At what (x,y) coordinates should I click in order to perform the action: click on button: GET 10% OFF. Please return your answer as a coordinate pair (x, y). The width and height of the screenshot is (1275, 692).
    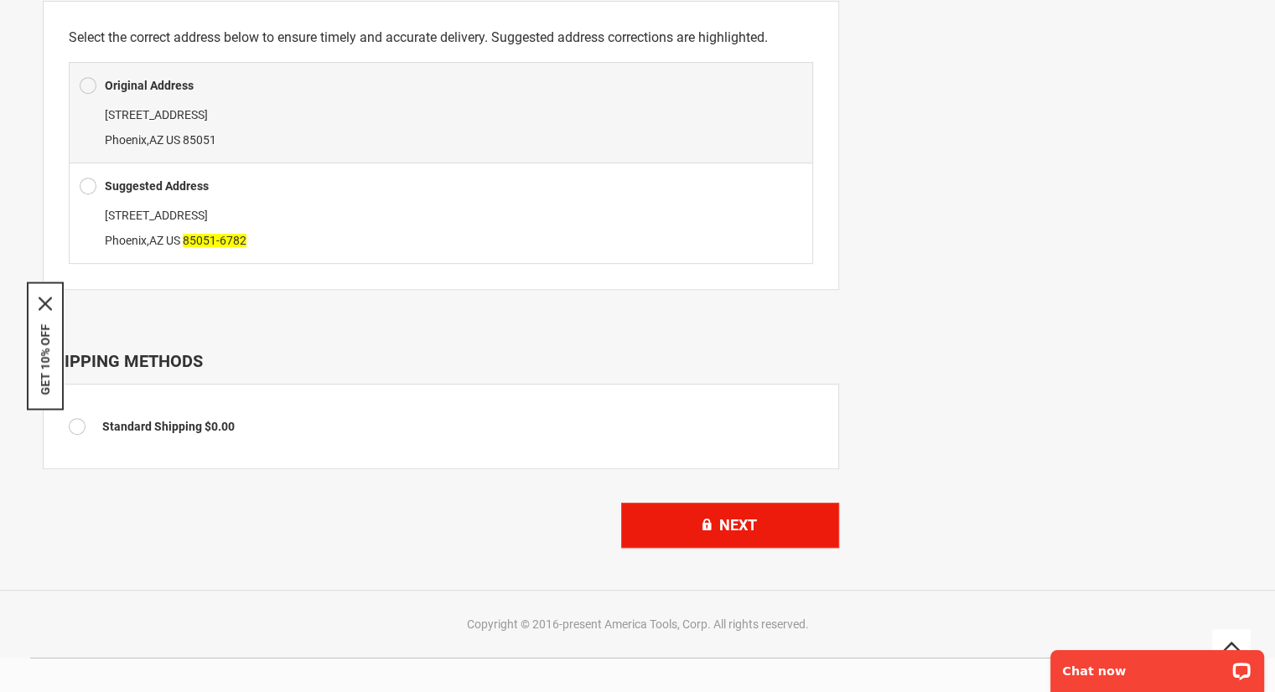
    Looking at the image, I should click on (45, 360).